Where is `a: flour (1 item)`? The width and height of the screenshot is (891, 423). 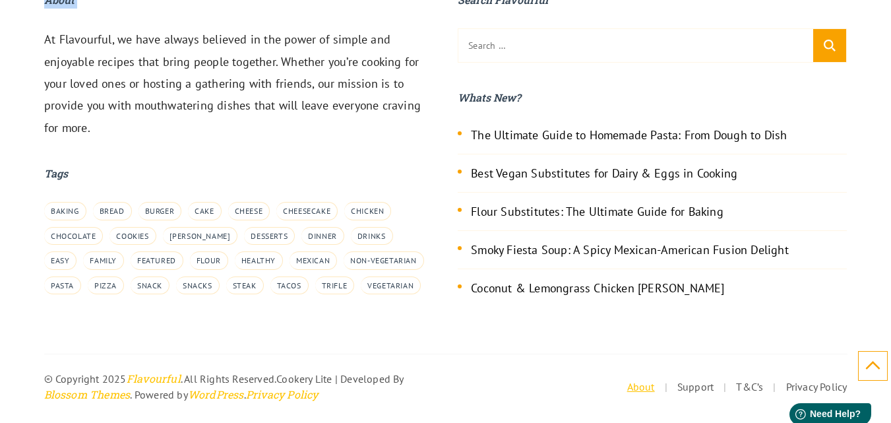
a: flour (1 item) is located at coordinates (209, 261).